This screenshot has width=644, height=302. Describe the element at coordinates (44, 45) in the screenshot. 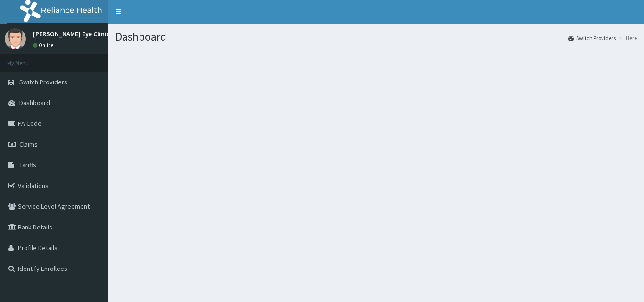

I see `a: Online` at that location.